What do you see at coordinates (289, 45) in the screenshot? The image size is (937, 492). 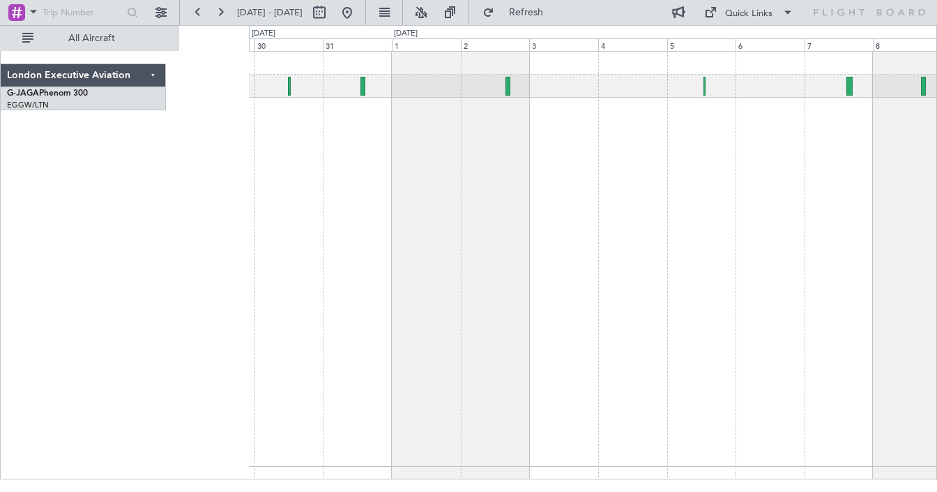 I see `div: 30` at bounding box center [289, 45].